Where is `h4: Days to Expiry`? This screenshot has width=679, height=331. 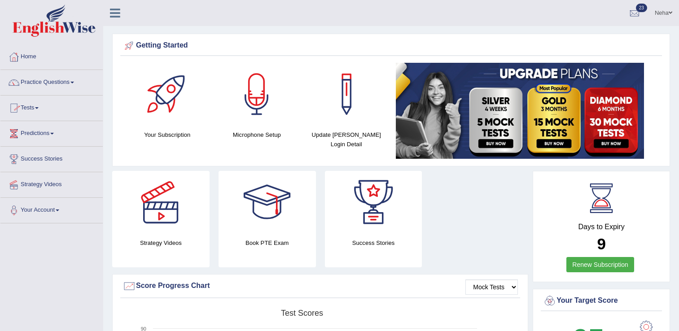 h4: Days to Expiry is located at coordinates (602, 227).